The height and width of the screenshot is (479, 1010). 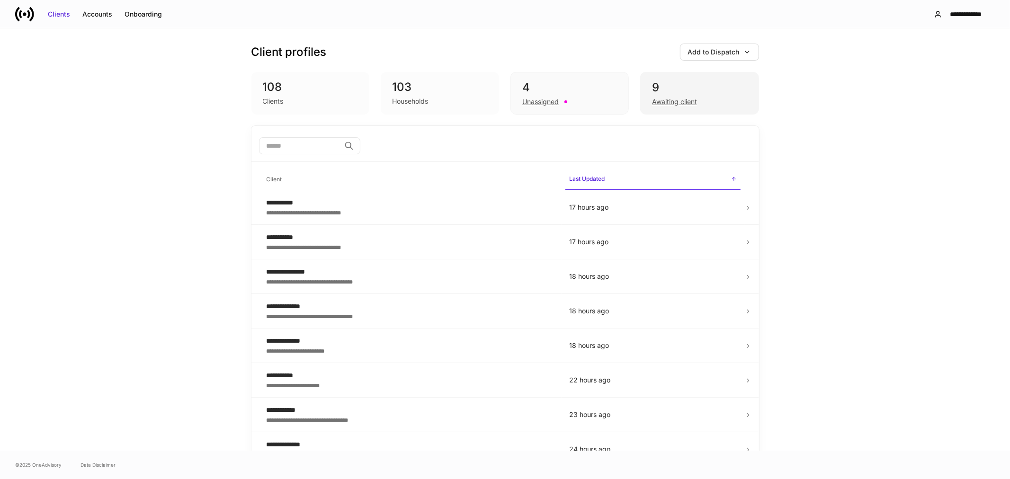 I want to click on h6: Client, so click(x=274, y=179).